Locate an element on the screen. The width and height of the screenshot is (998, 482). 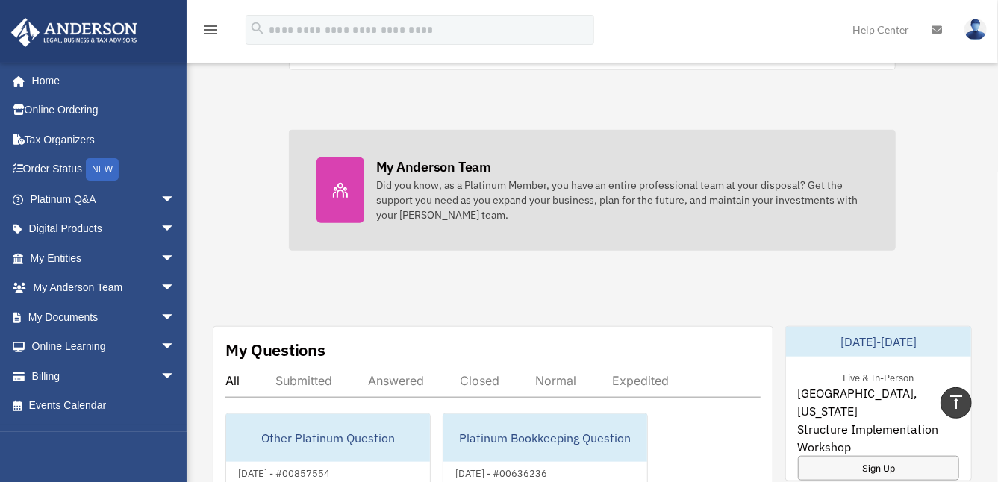
a: My Anderson Team Did you know, as a Platinum Member, you have an entire professional team at your... is located at coordinates (593, 190).